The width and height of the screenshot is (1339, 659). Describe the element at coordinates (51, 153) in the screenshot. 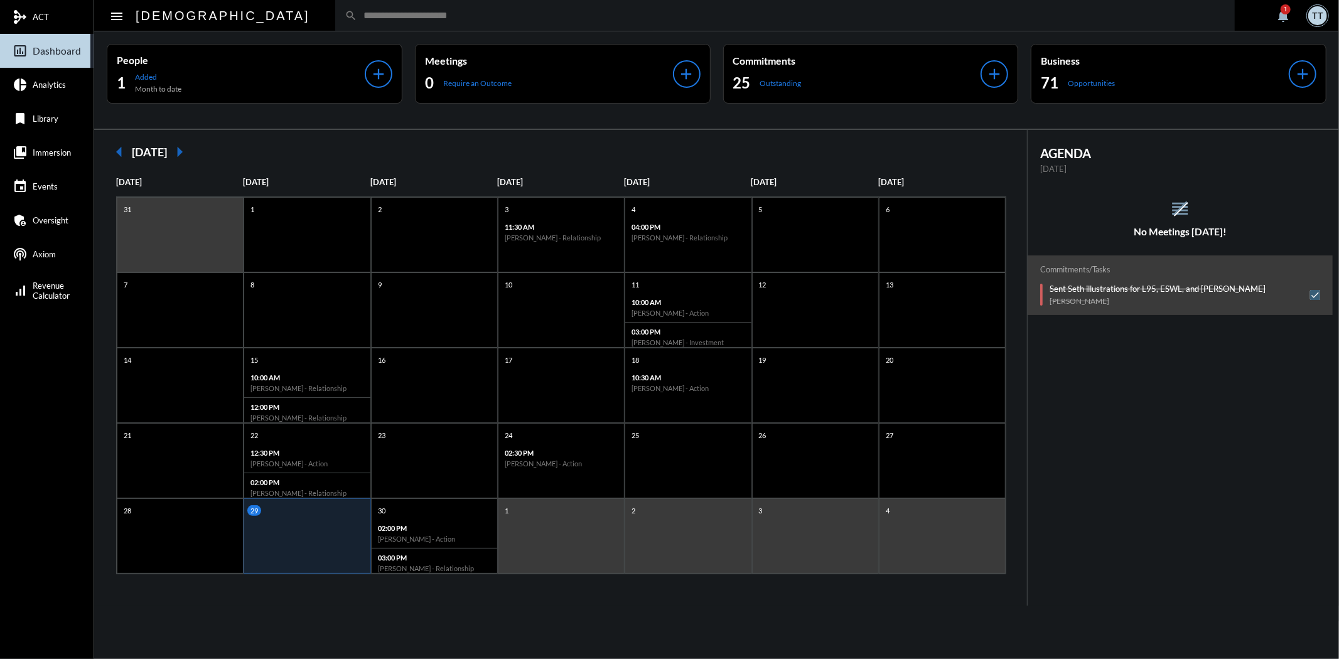

I see `span: Immersion` at that location.